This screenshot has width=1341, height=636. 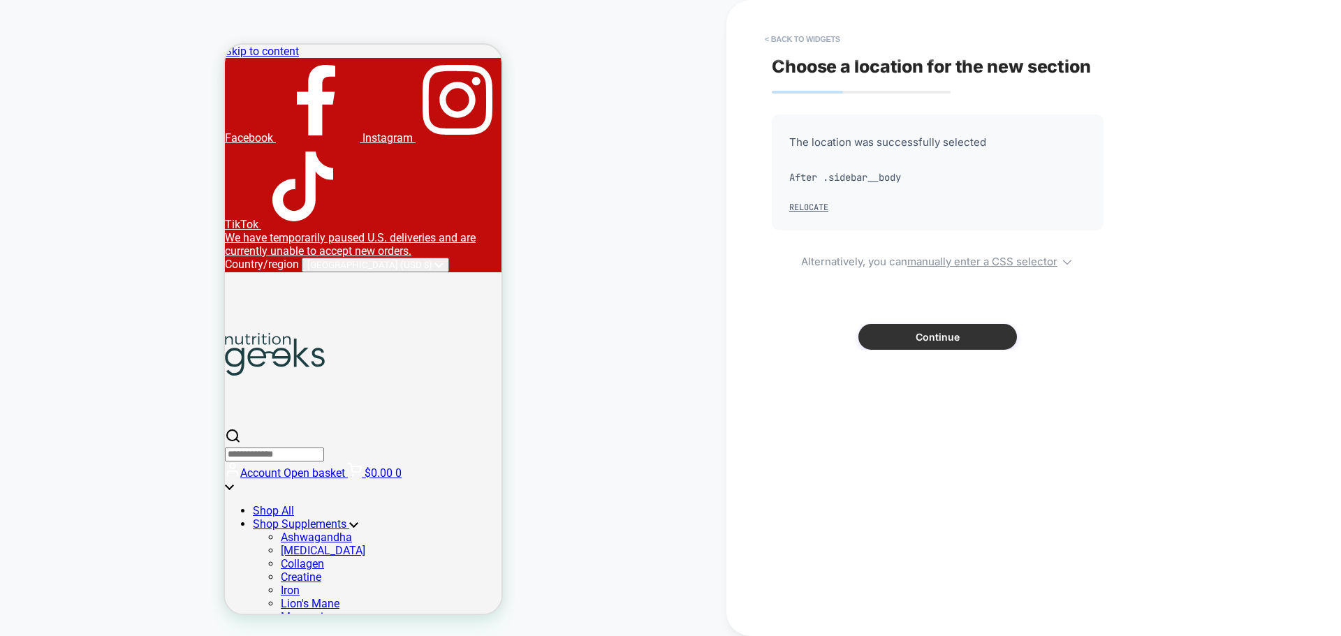 I want to click on button: Relocate, so click(x=809, y=207).